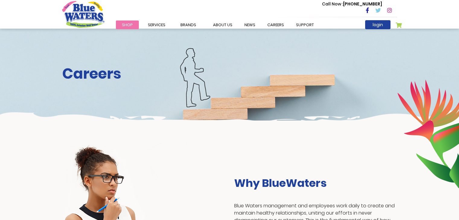  Describe the element at coordinates (188, 25) in the screenshot. I see `span: Brands` at that location.